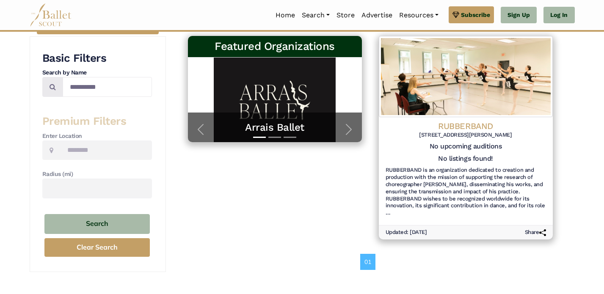 This screenshot has width=604, height=294. Describe the element at coordinates (106, 150) in the screenshot. I see `input: Location` at that location.